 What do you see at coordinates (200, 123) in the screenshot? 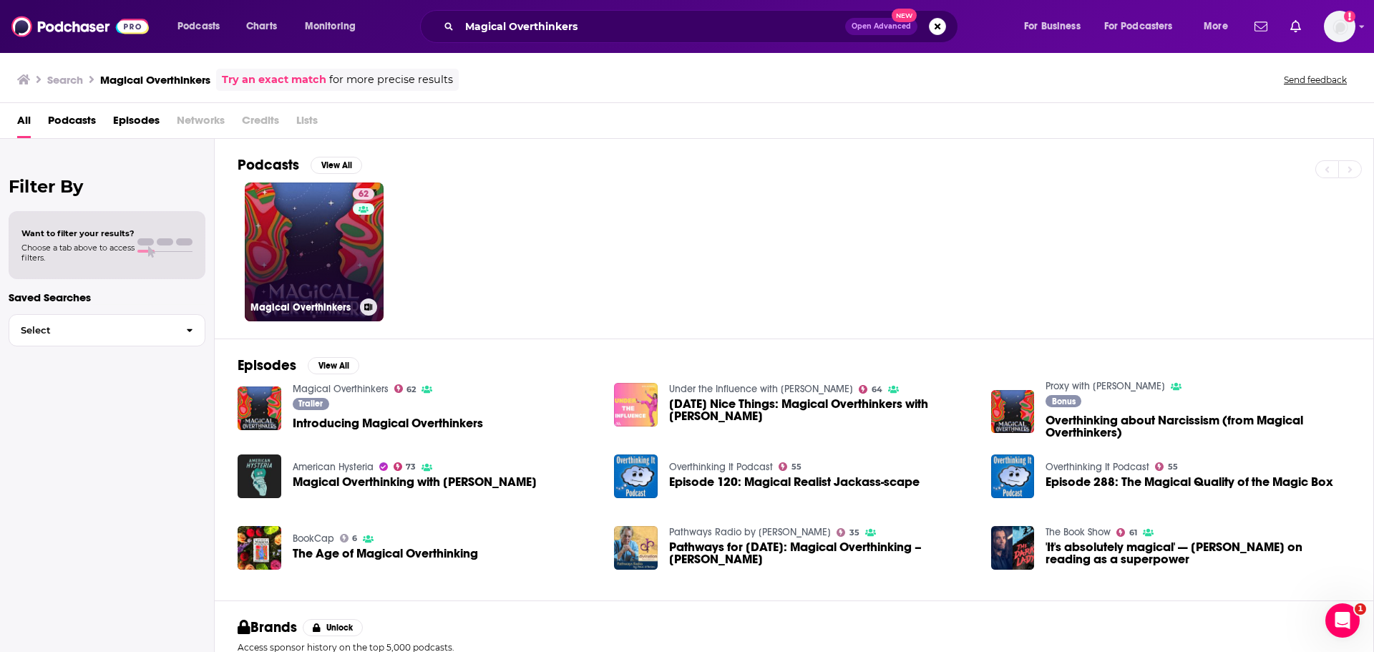
I see `span: Networks` at bounding box center [200, 123].